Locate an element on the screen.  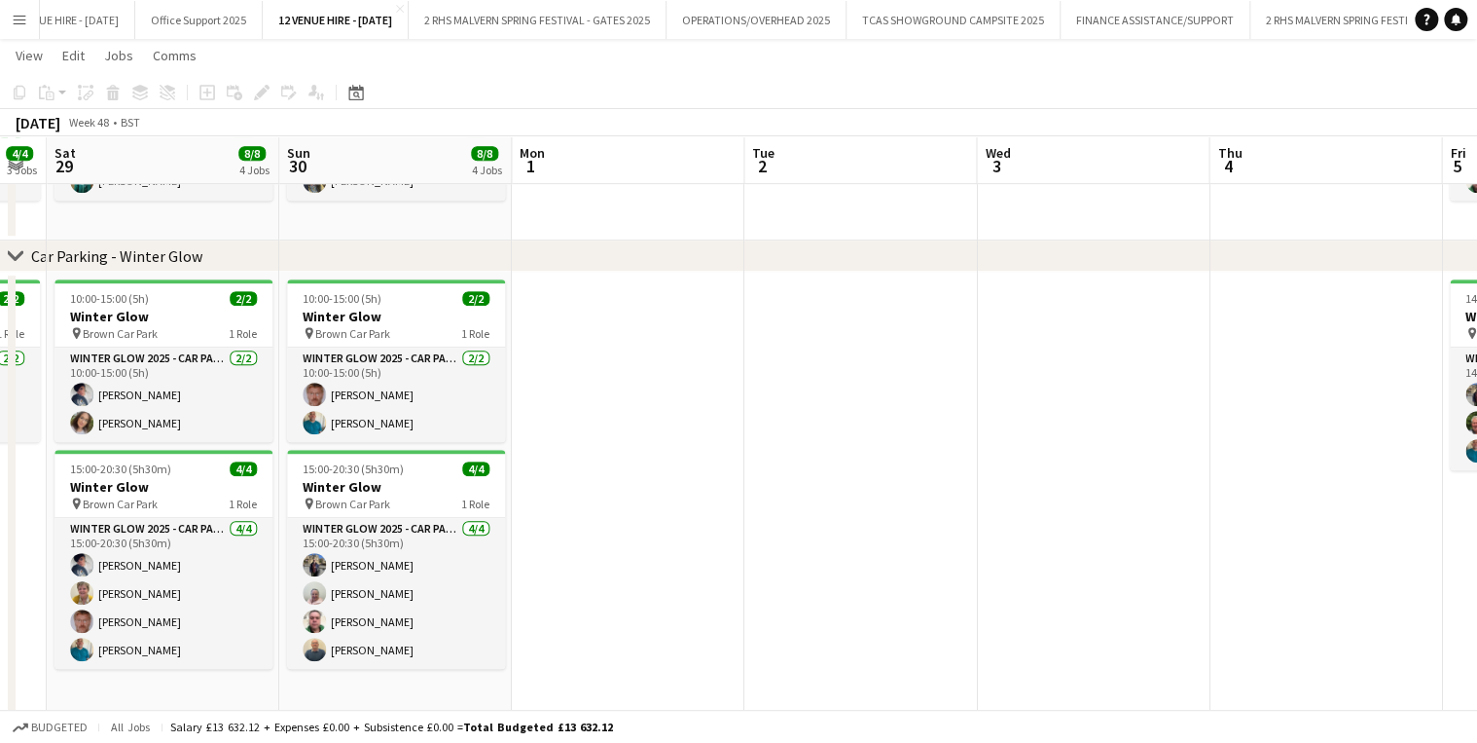
div: Salary £13 632.12 + Expenses £0.00 + Subsistence £0.00 = is located at coordinates (391, 726).